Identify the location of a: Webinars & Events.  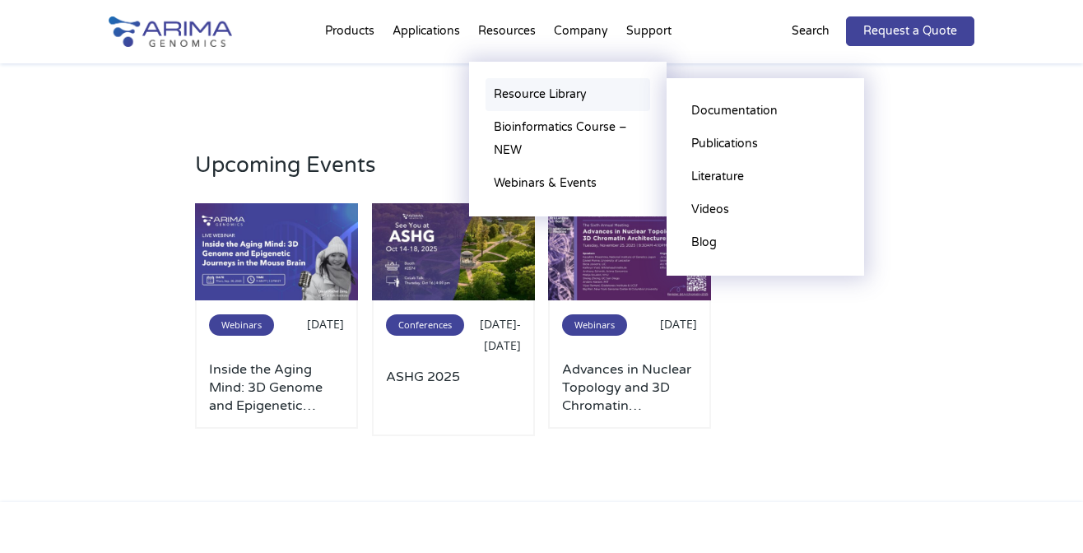
(568, 184).